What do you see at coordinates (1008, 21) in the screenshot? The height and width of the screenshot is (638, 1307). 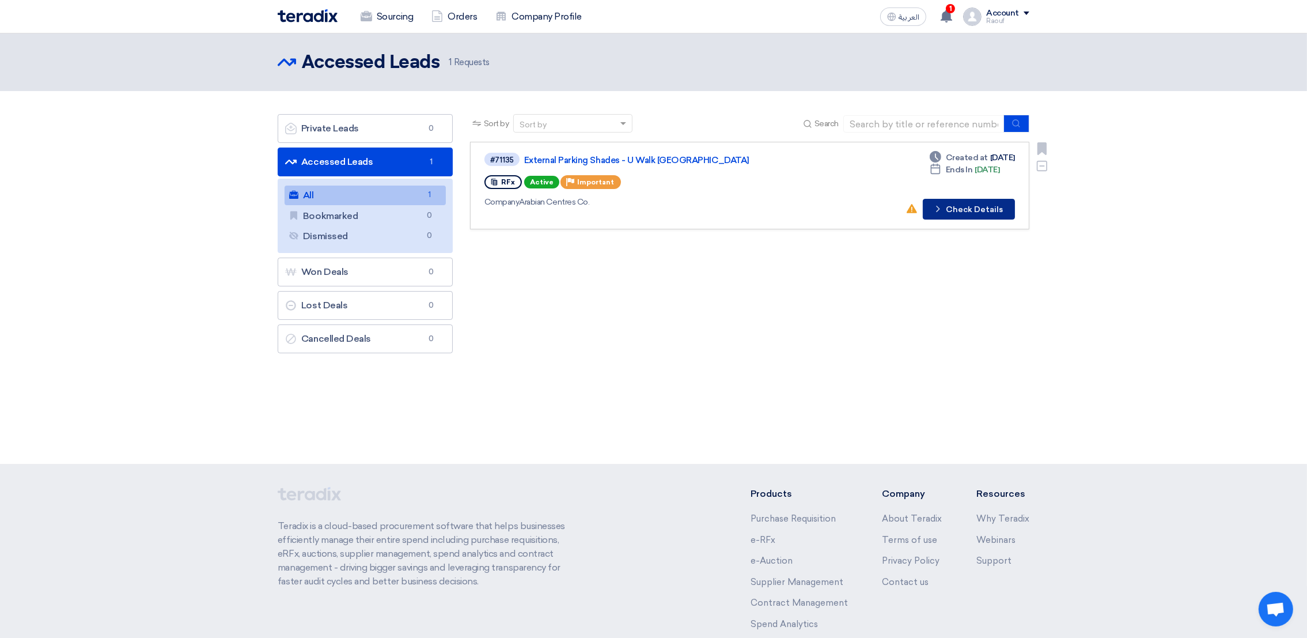 I see `div: Raouf` at bounding box center [1008, 21].